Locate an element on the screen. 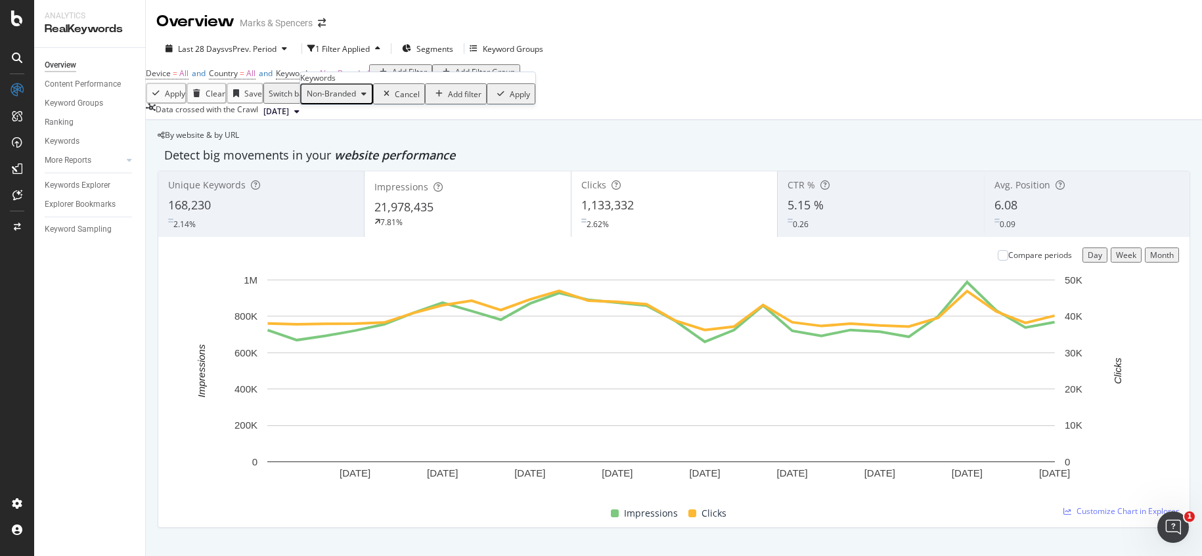 The width and height of the screenshot is (1202, 556). div: A chart. is located at coordinates (661, 387).